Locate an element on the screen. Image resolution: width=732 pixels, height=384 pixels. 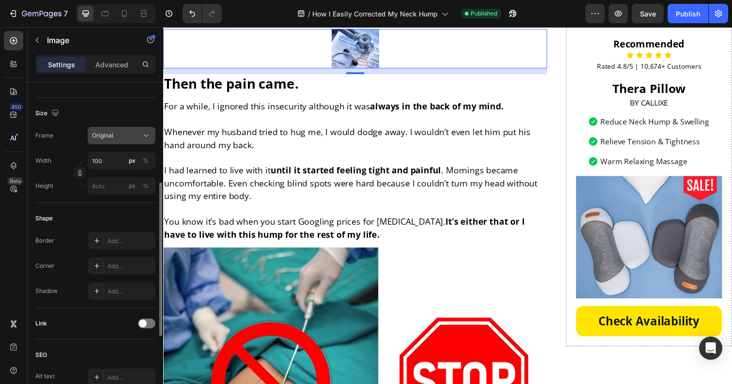
div: Border is located at coordinates (45, 240).